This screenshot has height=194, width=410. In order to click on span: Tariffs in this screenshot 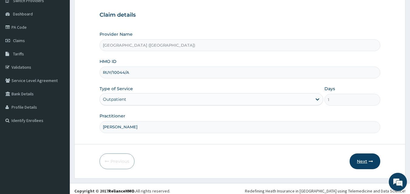, I will do `click(18, 54)`.